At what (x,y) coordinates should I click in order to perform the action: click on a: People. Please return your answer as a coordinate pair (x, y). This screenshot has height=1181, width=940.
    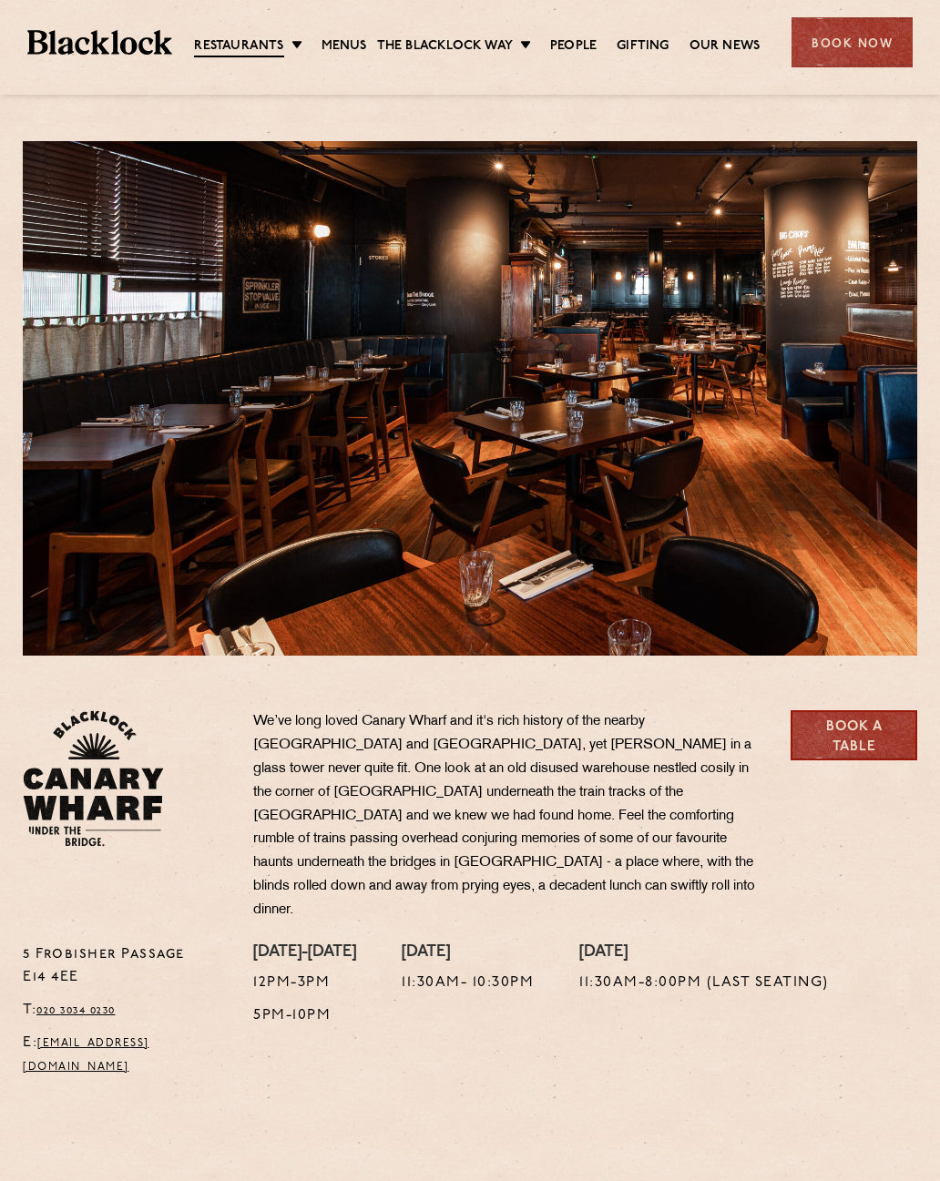
    Looking at the image, I should click on (573, 46).